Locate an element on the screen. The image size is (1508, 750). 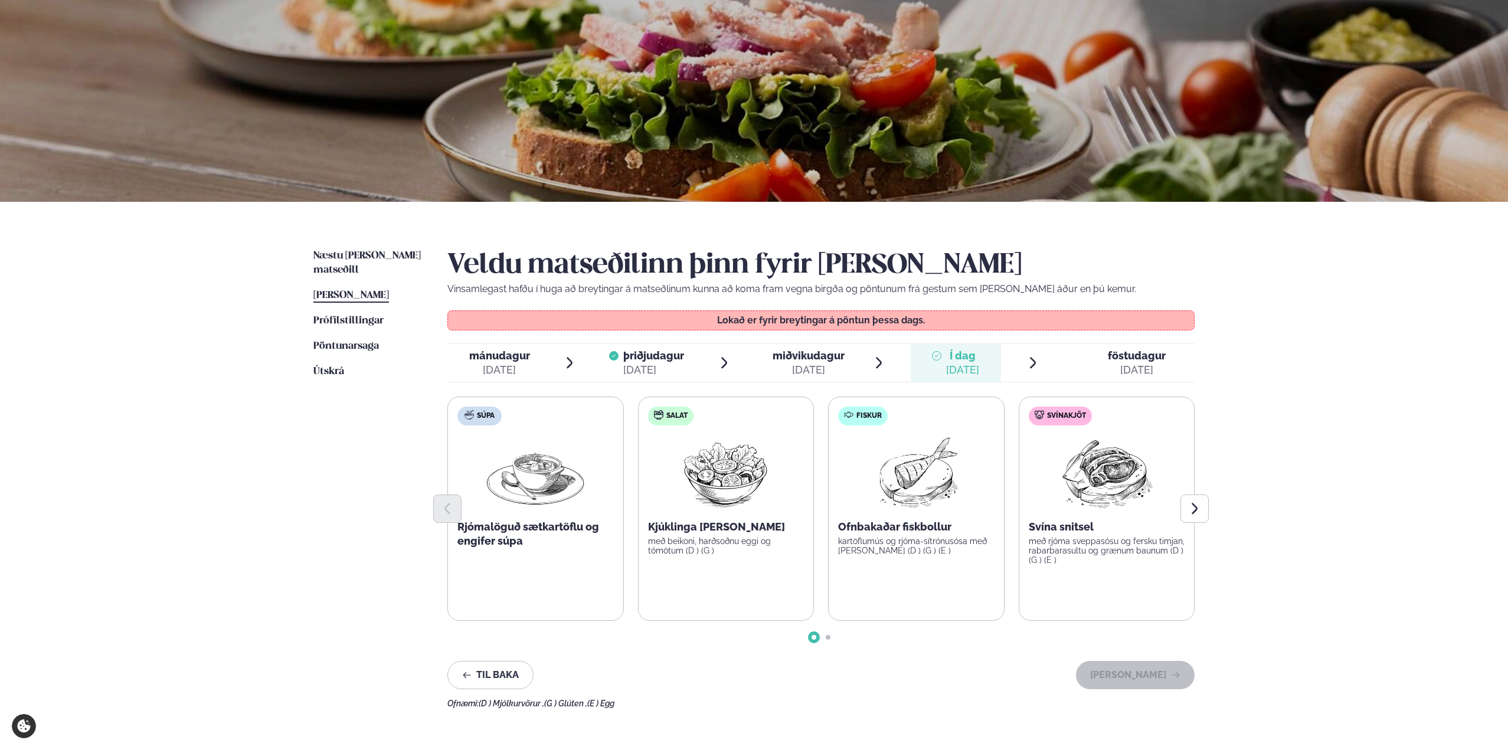
a: Prófílstillingar is located at coordinates (348, 321).